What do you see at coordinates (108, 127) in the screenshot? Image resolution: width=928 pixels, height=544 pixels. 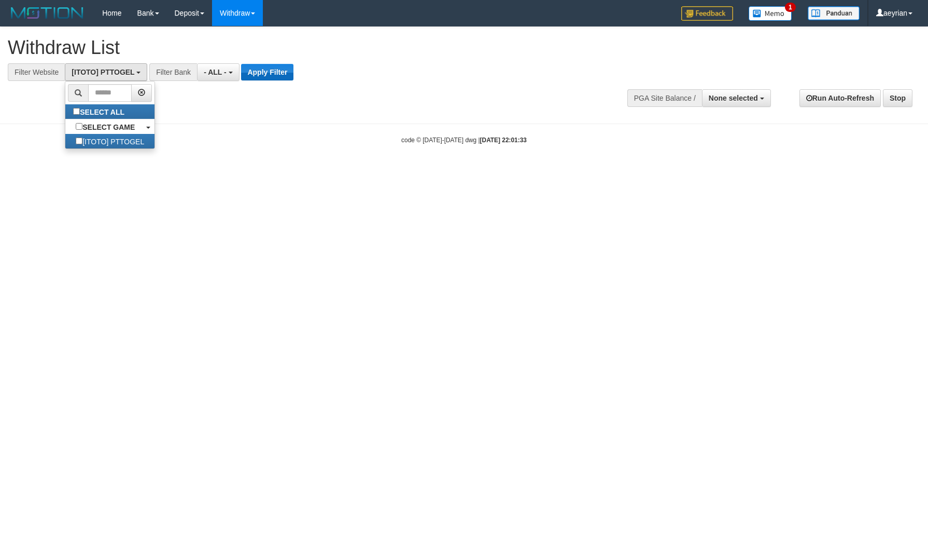 I see `b: SELECT GAME` at bounding box center [108, 127].